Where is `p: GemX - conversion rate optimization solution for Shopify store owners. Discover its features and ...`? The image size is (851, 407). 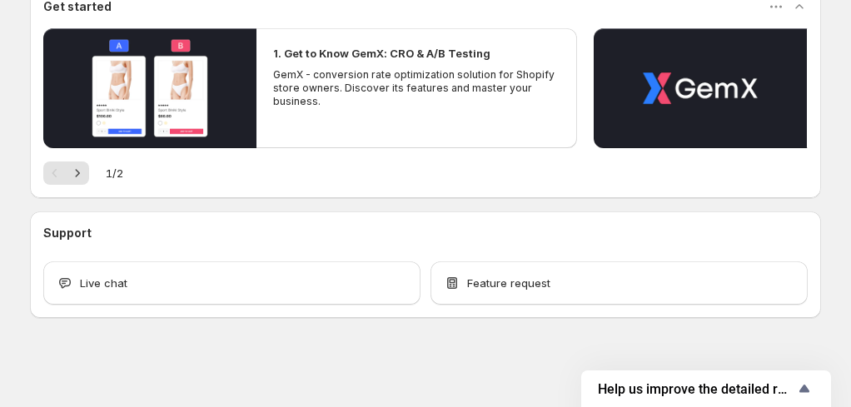
p: GemX - conversion rate optimization solution for Shopify store owners. Discover its features and ... is located at coordinates (416, 88).